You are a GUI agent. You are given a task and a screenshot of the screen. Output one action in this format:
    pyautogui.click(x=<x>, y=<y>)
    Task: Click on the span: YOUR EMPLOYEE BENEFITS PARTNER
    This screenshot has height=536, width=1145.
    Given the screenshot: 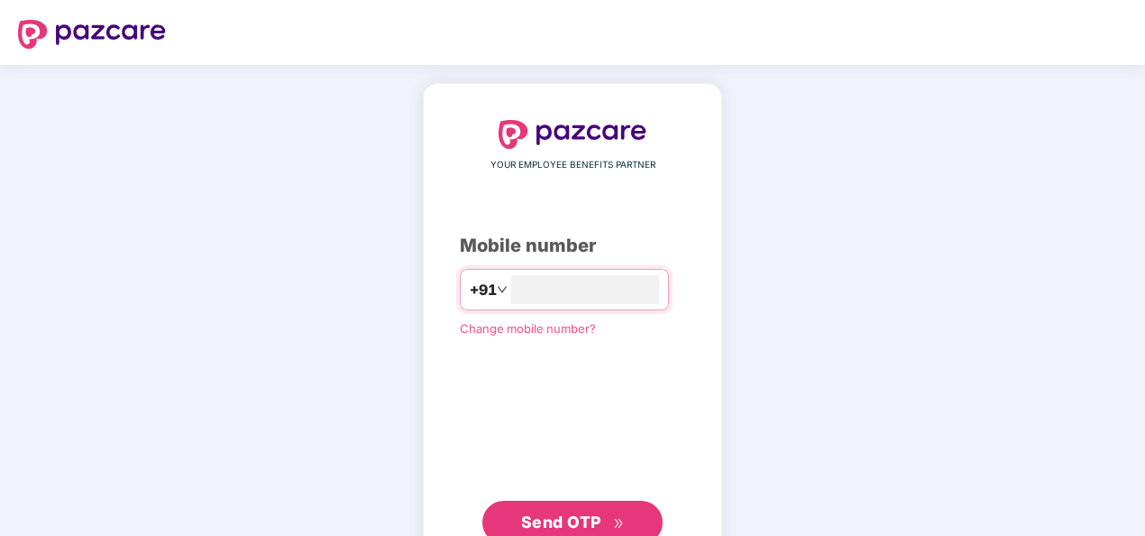 What is the action you would take?
    pyautogui.click(x=573, y=165)
    